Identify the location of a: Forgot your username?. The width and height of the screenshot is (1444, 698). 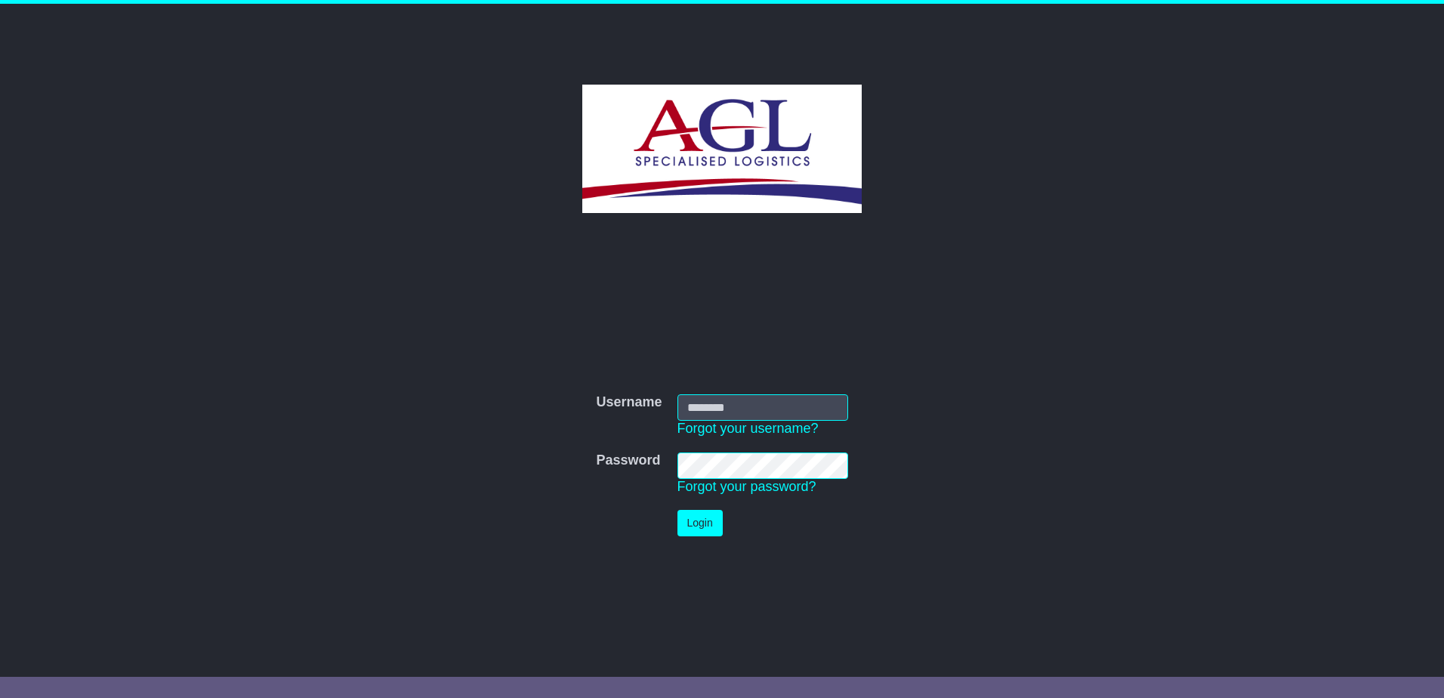
(748, 428).